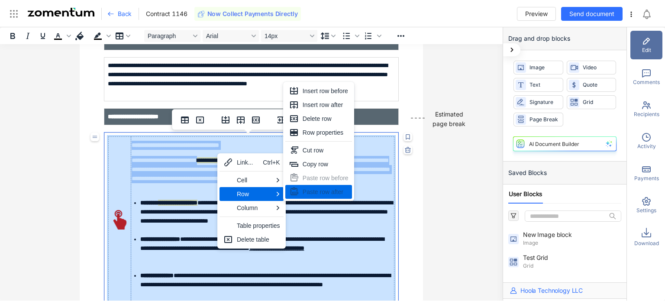 This screenshot has width=665, height=301. I want to click on span: Hoola Technology LLC, so click(551, 290).